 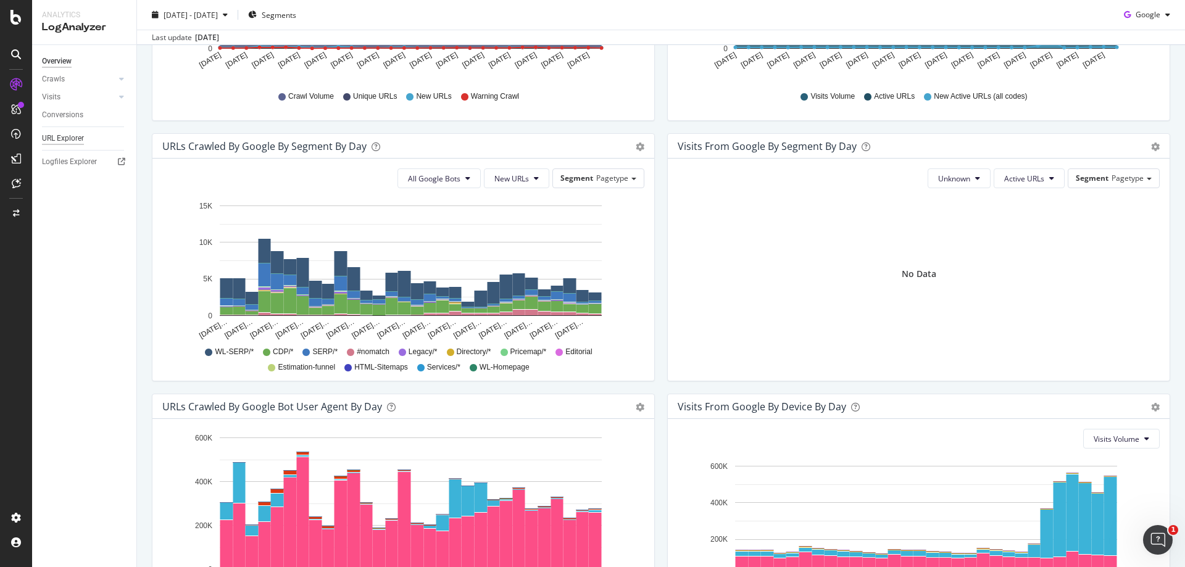 What do you see at coordinates (495, 96) in the screenshot?
I see `span: Warning Crawl` at bounding box center [495, 96].